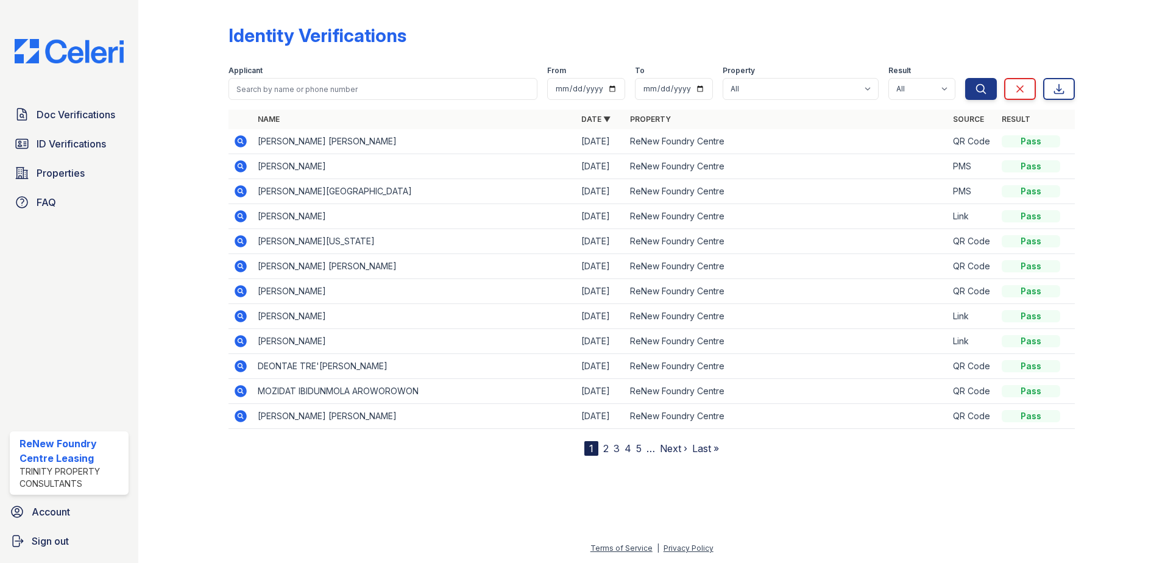 Image resolution: width=1165 pixels, height=563 pixels. Describe the element at coordinates (650, 119) in the screenshot. I see `a: Property` at that location.